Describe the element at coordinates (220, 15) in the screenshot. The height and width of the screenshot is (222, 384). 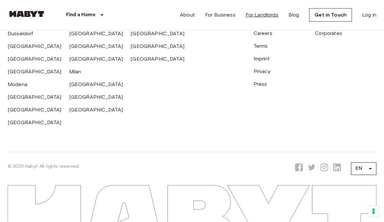
I see `a: For Business` at that location.